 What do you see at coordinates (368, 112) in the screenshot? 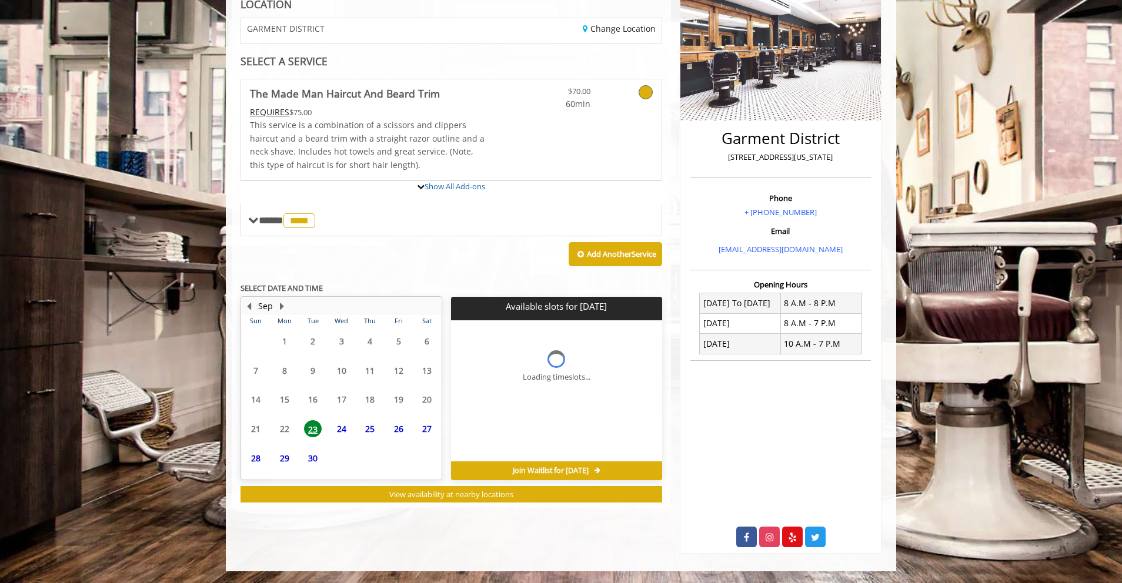
I see `div: $75.00` at bounding box center [368, 112].